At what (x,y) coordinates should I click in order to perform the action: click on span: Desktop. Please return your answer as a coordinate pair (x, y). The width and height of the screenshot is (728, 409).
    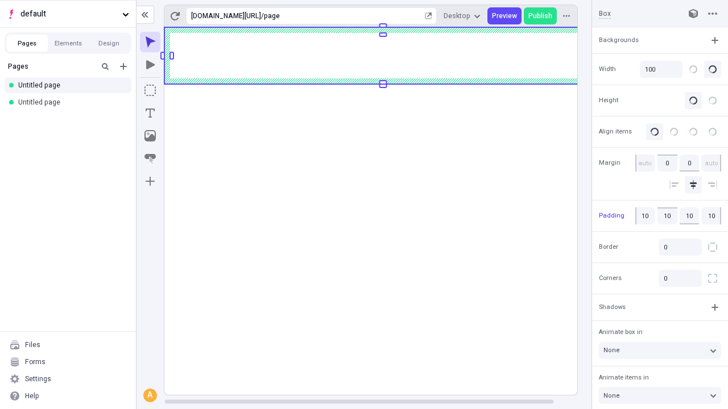
    Looking at the image, I should click on (457, 16).